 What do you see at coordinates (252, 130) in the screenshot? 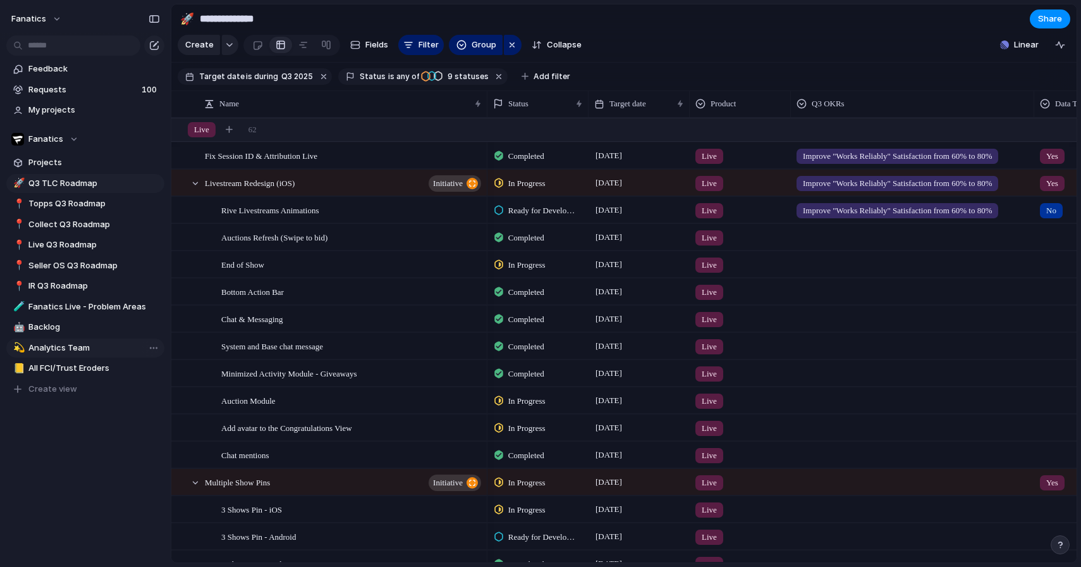
I see `span: 62` at bounding box center [252, 130].